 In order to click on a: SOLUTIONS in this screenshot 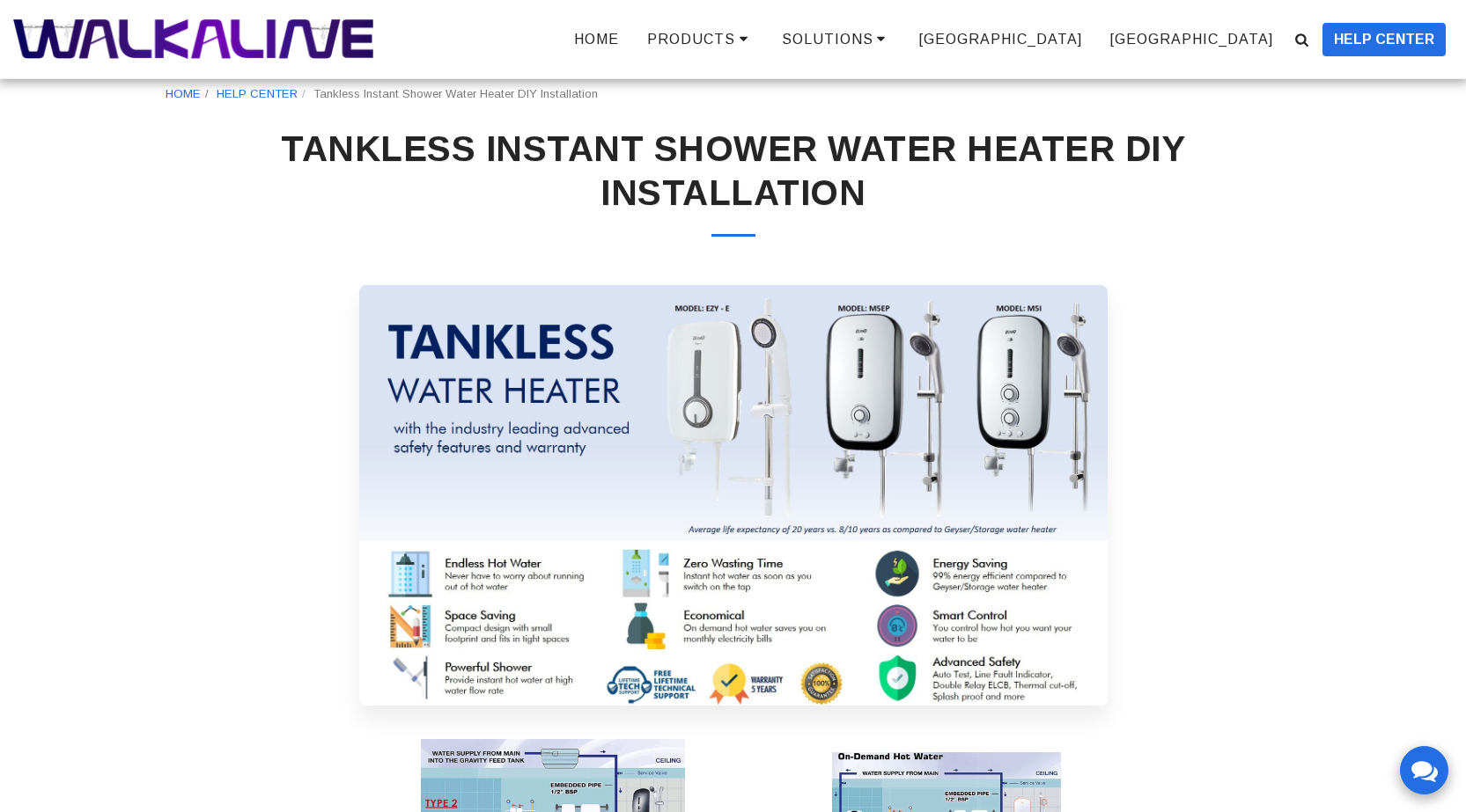, I will do `click(836, 38)`.